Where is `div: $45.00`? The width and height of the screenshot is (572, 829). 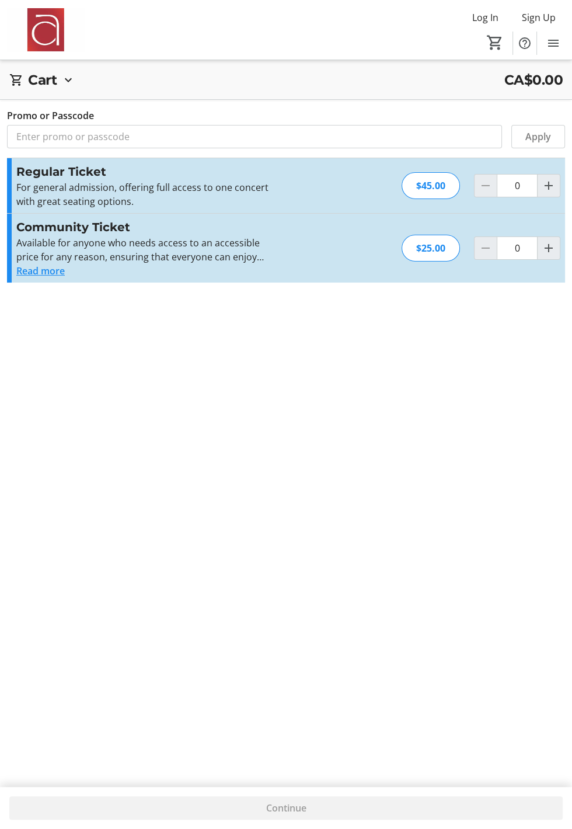 div: $45.00 is located at coordinates (431, 186).